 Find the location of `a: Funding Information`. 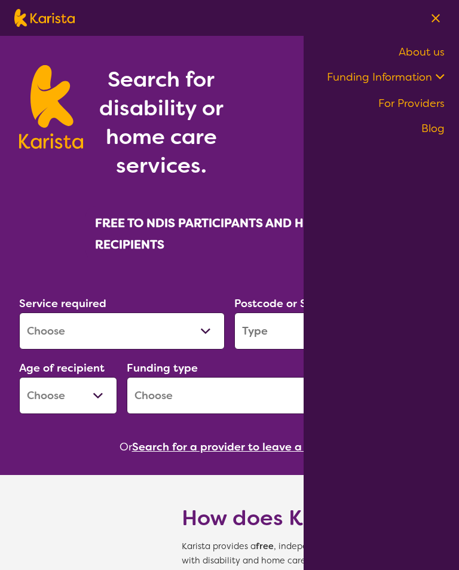

a: Funding Information is located at coordinates (385, 77).